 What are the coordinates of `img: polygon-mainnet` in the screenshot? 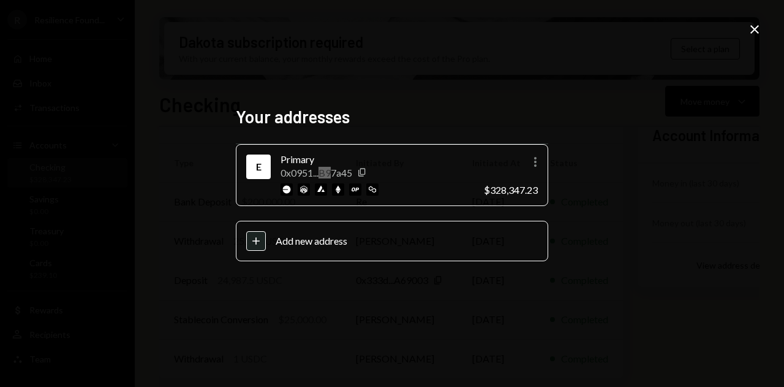 It's located at (373, 189).